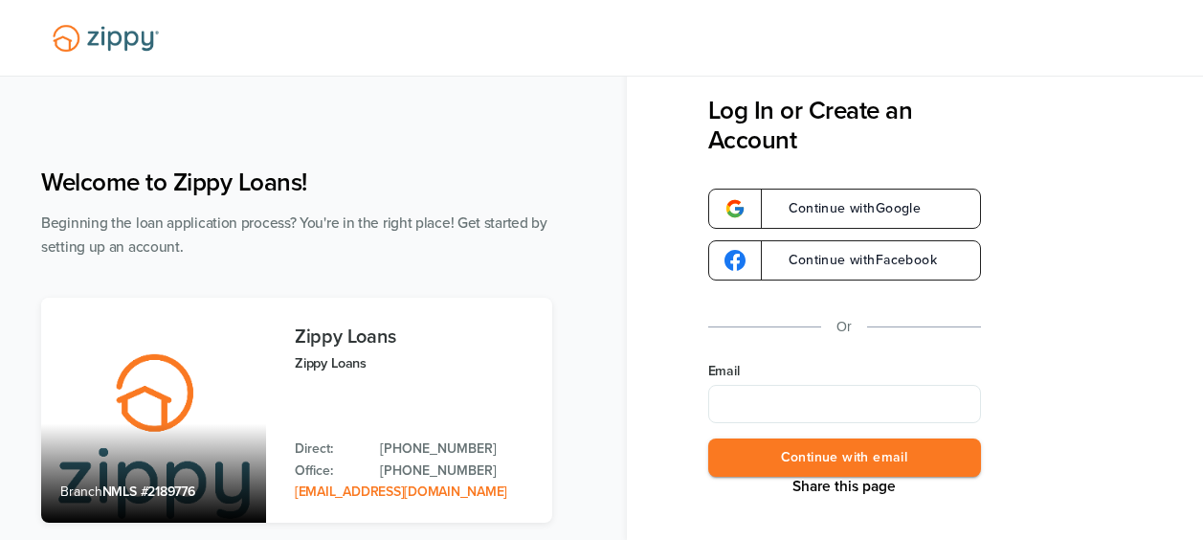  I want to click on span: Beginning the loan application process? You're in the right place! Get started by setting up an a..., so click(294, 234).